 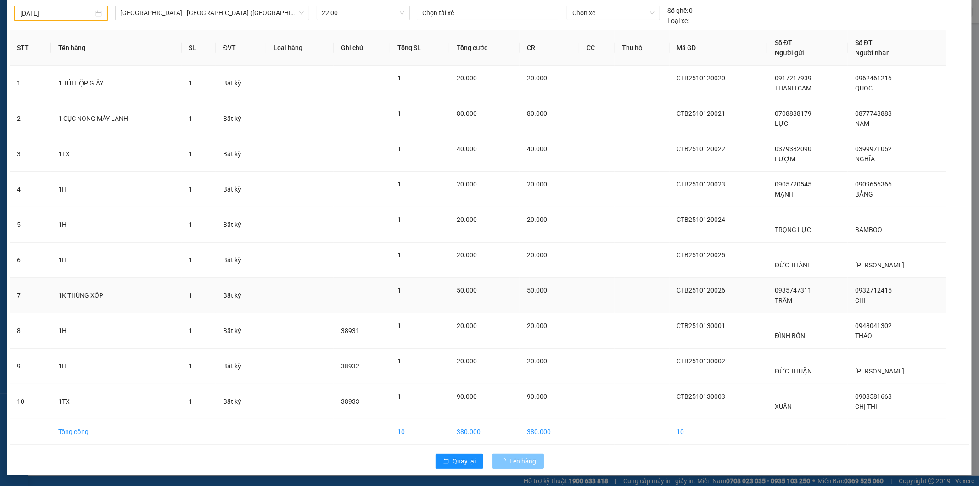 What do you see at coordinates (446, 461) in the screenshot?
I see `span: rollback` at bounding box center [446, 461].